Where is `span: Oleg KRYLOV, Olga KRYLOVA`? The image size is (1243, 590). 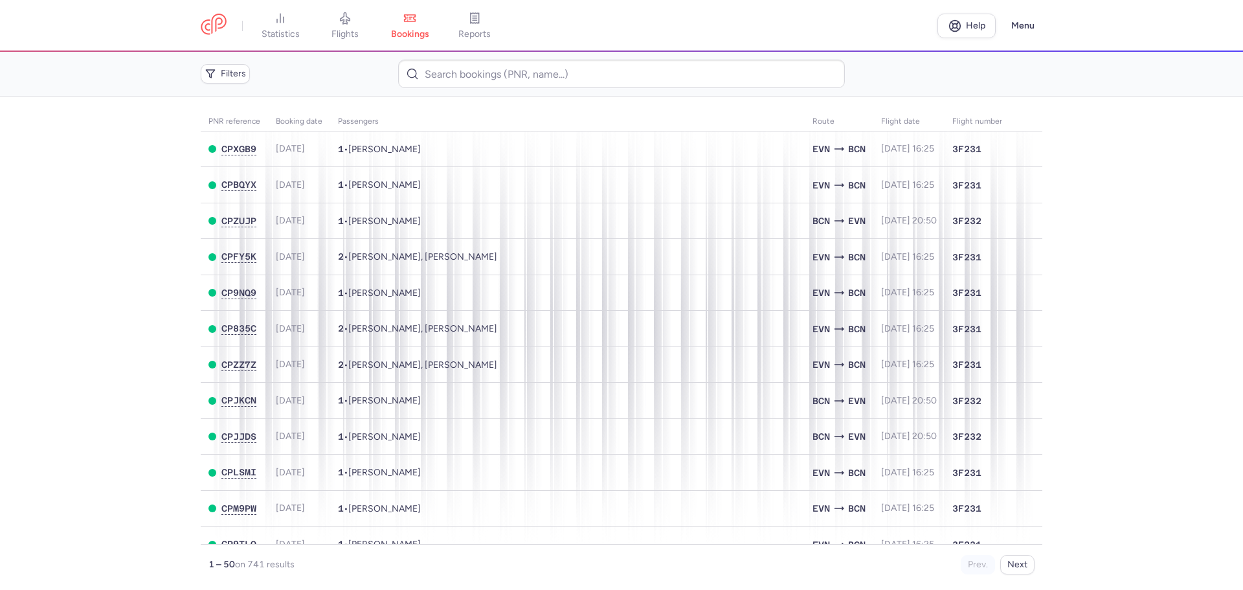 span: Oleg KRYLOV, Olga KRYLOVA is located at coordinates (423, 328).